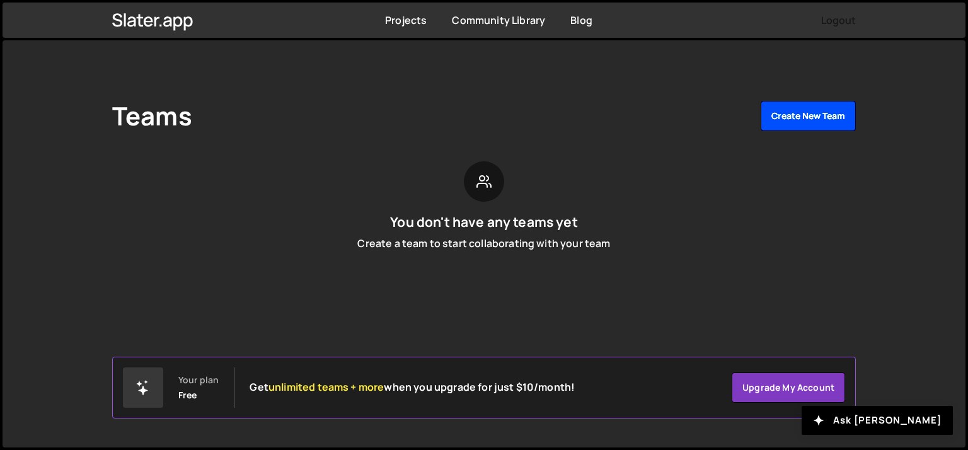 The image size is (968, 450). I want to click on div: Your plan, so click(199, 380).